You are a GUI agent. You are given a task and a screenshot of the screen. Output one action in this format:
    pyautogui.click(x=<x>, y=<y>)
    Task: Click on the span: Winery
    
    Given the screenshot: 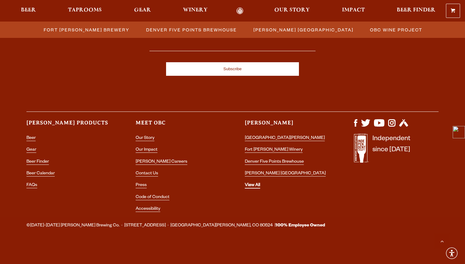 What is the action you would take?
    pyautogui.click(x=195, y=10)
    